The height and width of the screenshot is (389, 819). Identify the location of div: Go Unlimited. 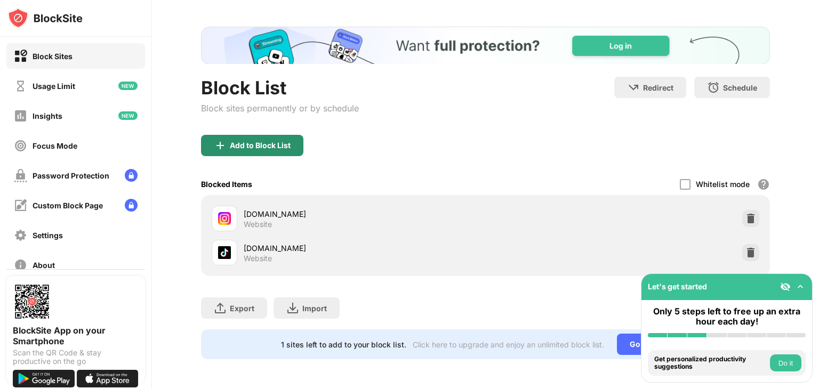
(653, 345).